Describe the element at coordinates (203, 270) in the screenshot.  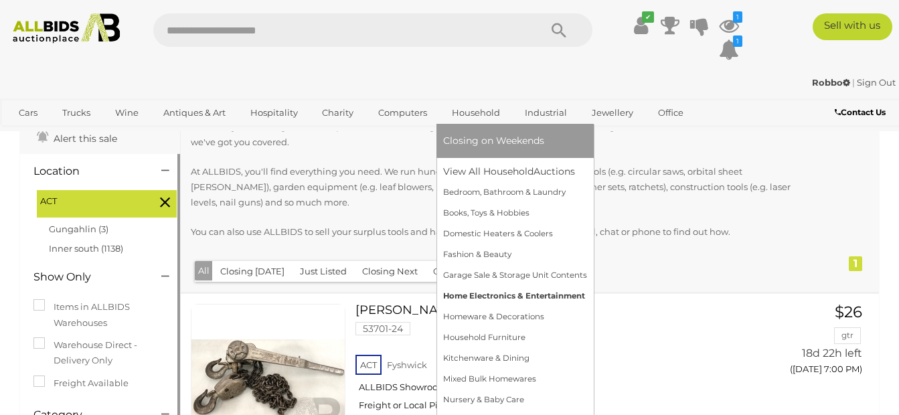
I see `button: All` at that location.